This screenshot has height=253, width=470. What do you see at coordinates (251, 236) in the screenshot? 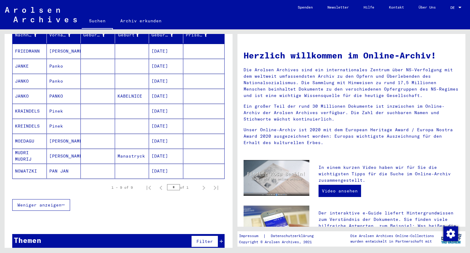
I see `a: Impressum` at bounding box center [251, 236].